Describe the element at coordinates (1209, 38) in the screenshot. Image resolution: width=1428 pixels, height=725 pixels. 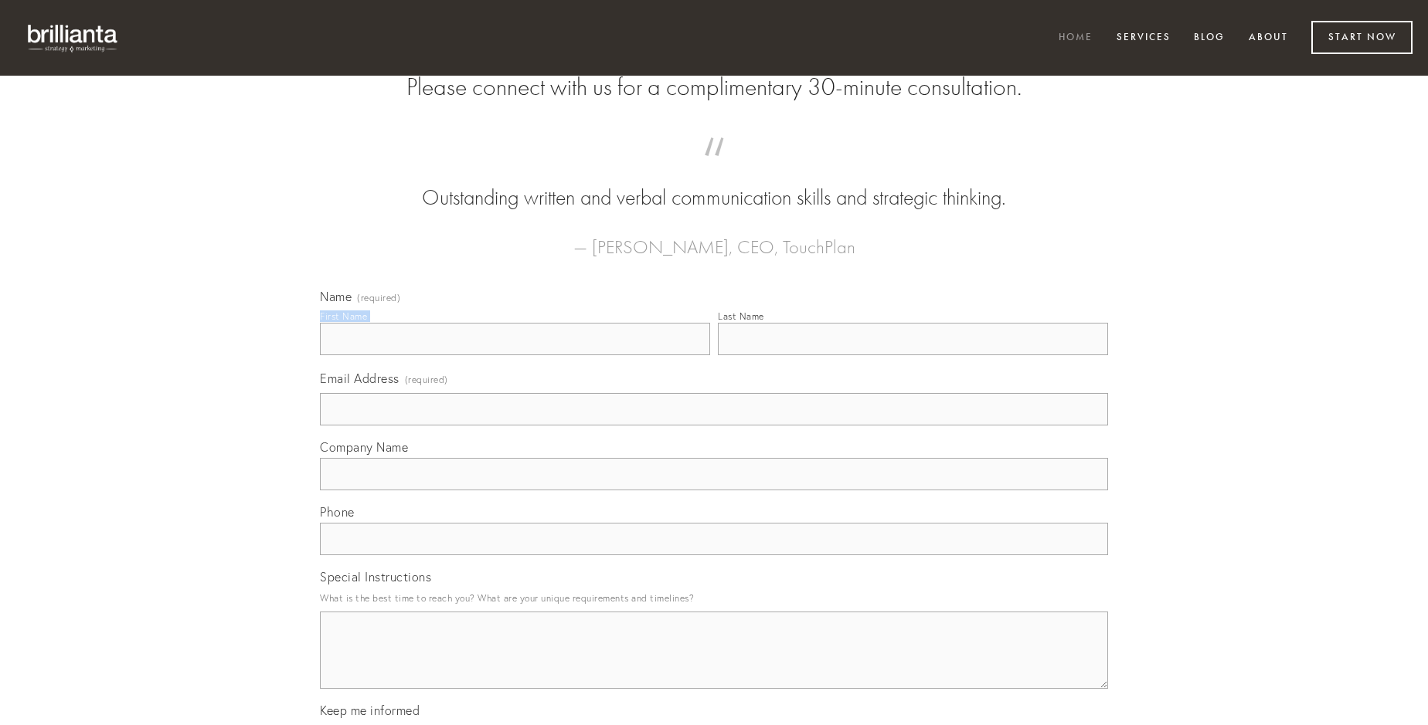
I see `a: Blog` at that location.